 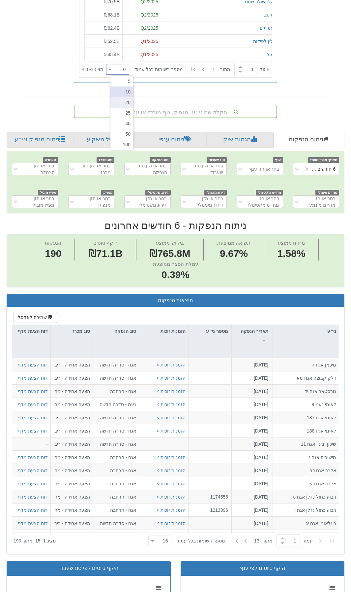 What do you see at coordinates (306, 404) in the screenshot?
I see `div: לאומי נעמ 9` at bounding box center [306, 404].